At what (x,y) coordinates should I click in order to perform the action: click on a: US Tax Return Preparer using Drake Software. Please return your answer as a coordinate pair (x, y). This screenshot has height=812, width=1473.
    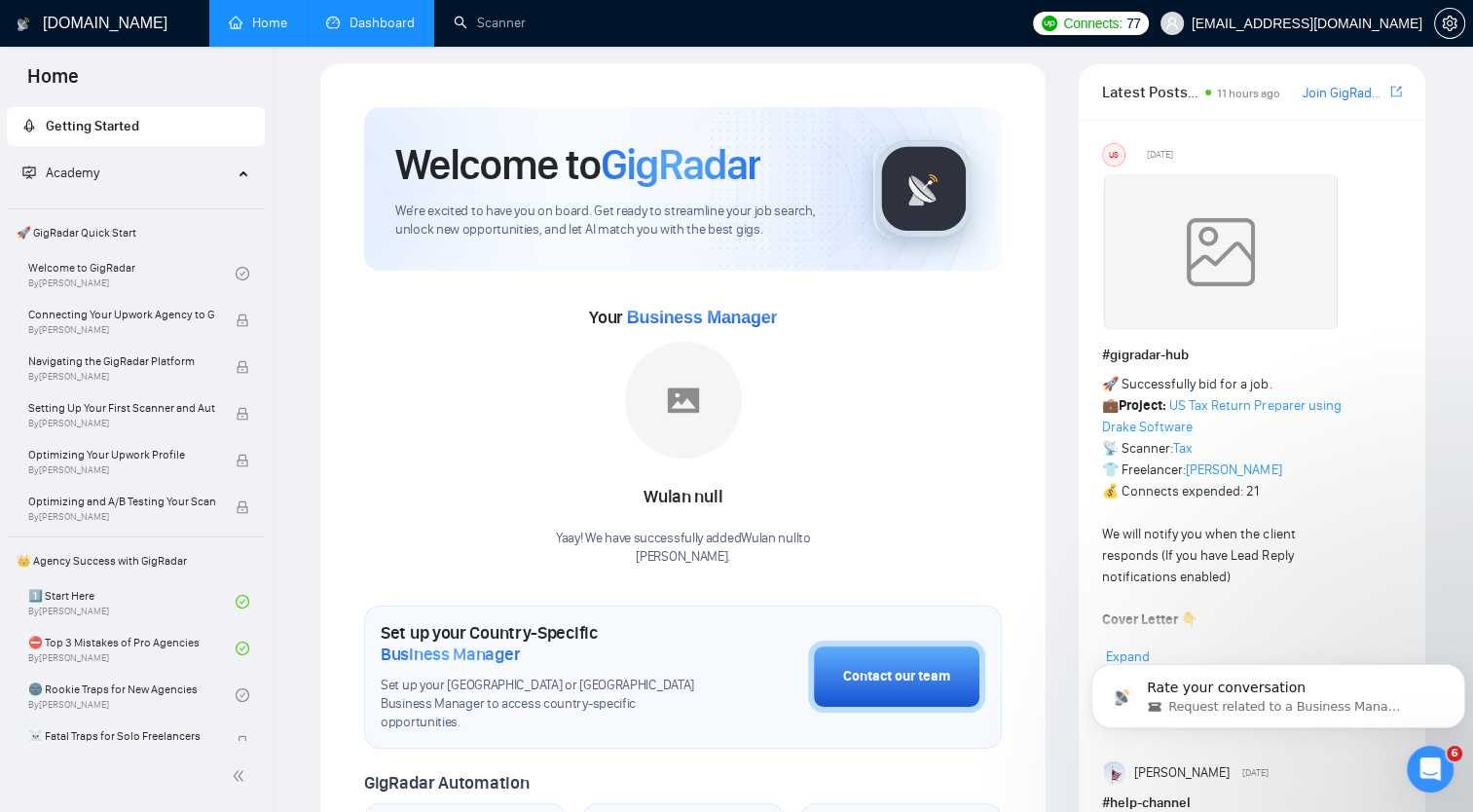
    Looking at the image, I should click on (1221, 415).